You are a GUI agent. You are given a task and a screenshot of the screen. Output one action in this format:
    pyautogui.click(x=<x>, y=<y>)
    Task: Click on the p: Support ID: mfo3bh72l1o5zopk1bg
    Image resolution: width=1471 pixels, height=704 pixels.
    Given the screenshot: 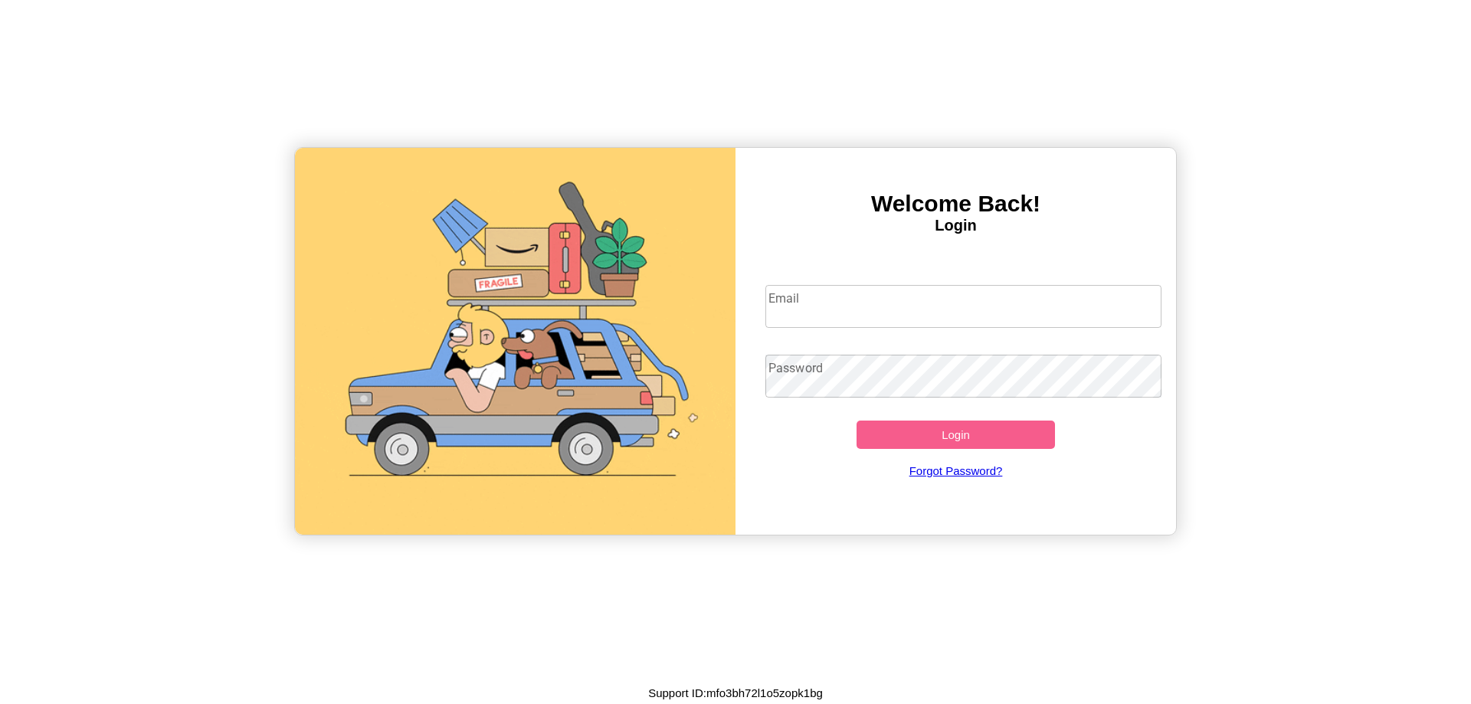 What is the action you would take?
    pyautogui.click(x=735, y=692)
    